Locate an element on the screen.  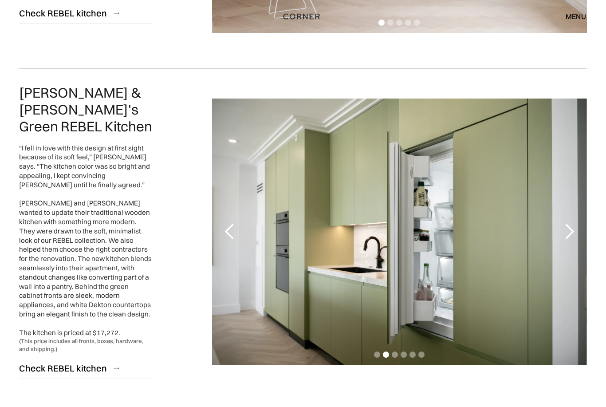
div: Show slide 3 of 6 is located at coordinates (395, 355).